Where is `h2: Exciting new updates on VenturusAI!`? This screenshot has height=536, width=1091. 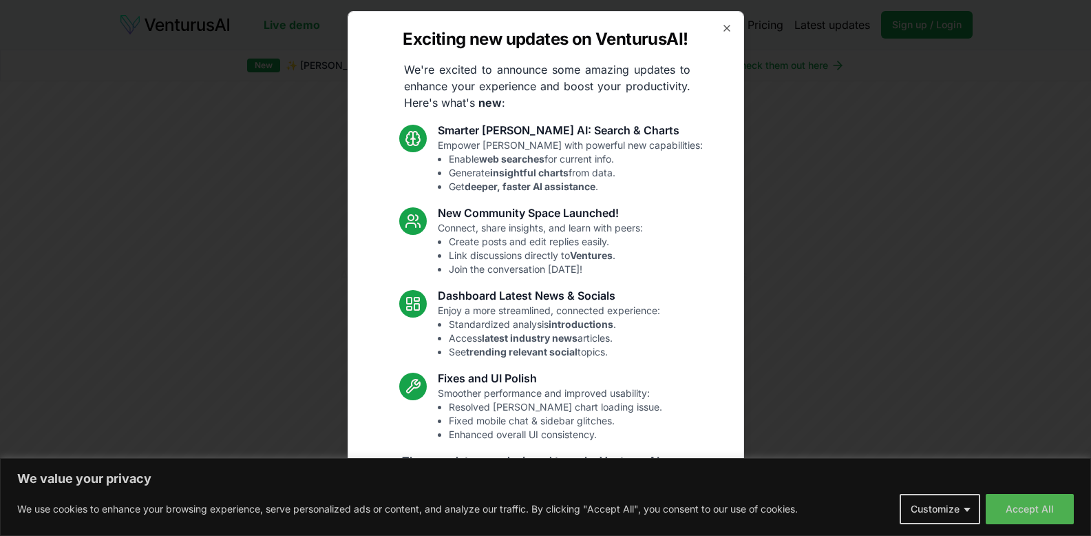
h2: Exciting new updates on VenturusAI! is located at coordinates (545, 39).